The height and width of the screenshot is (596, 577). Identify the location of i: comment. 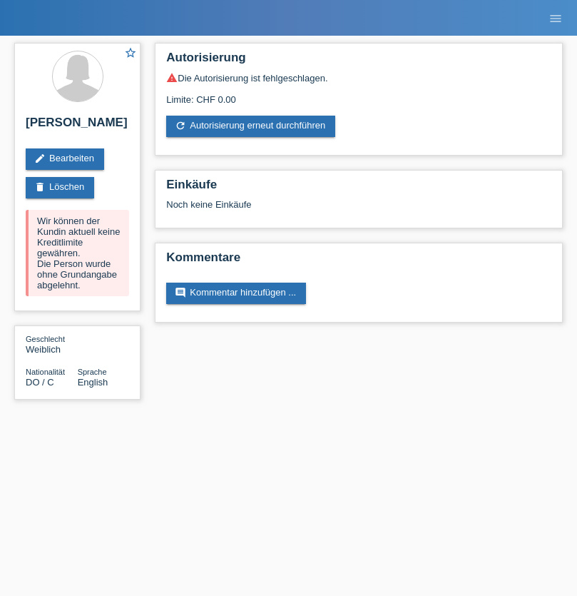
(181, 293).